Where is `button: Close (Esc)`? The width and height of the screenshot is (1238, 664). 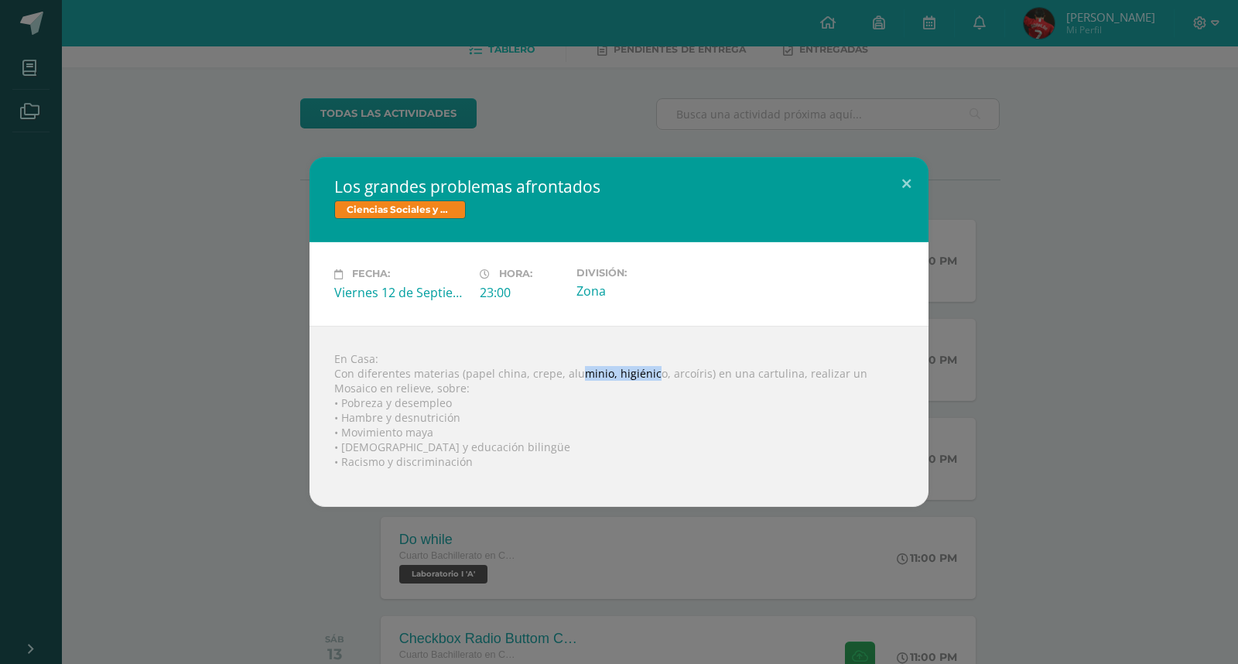 button: Close (Esc) is located at coordinates (906, 183).